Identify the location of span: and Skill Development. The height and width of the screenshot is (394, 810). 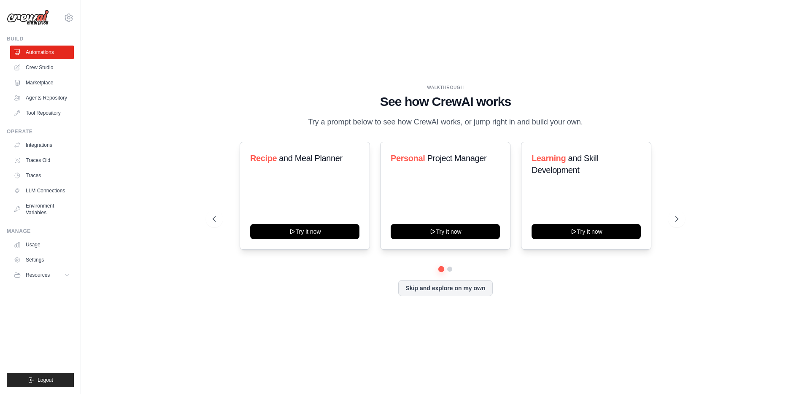
(565, 164).